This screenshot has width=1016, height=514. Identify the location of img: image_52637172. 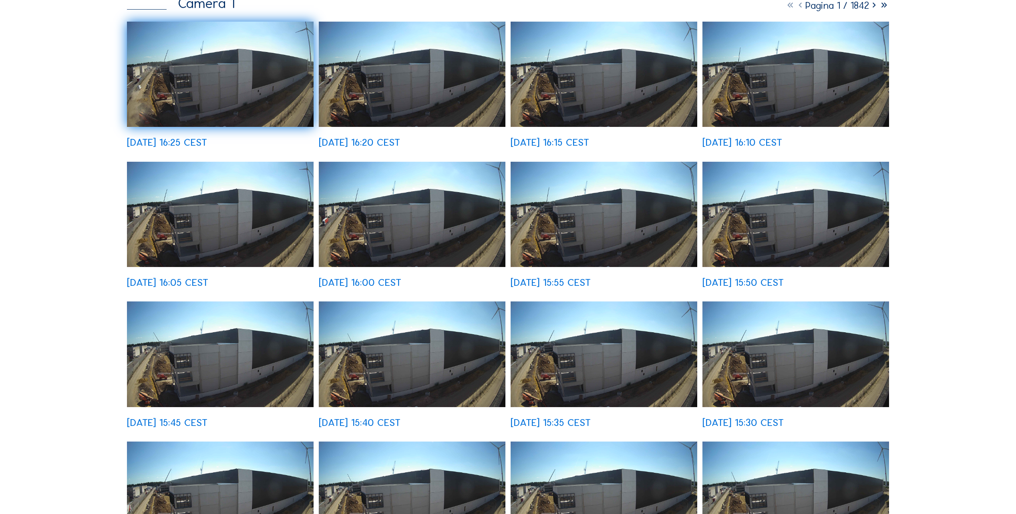
(795, 354).